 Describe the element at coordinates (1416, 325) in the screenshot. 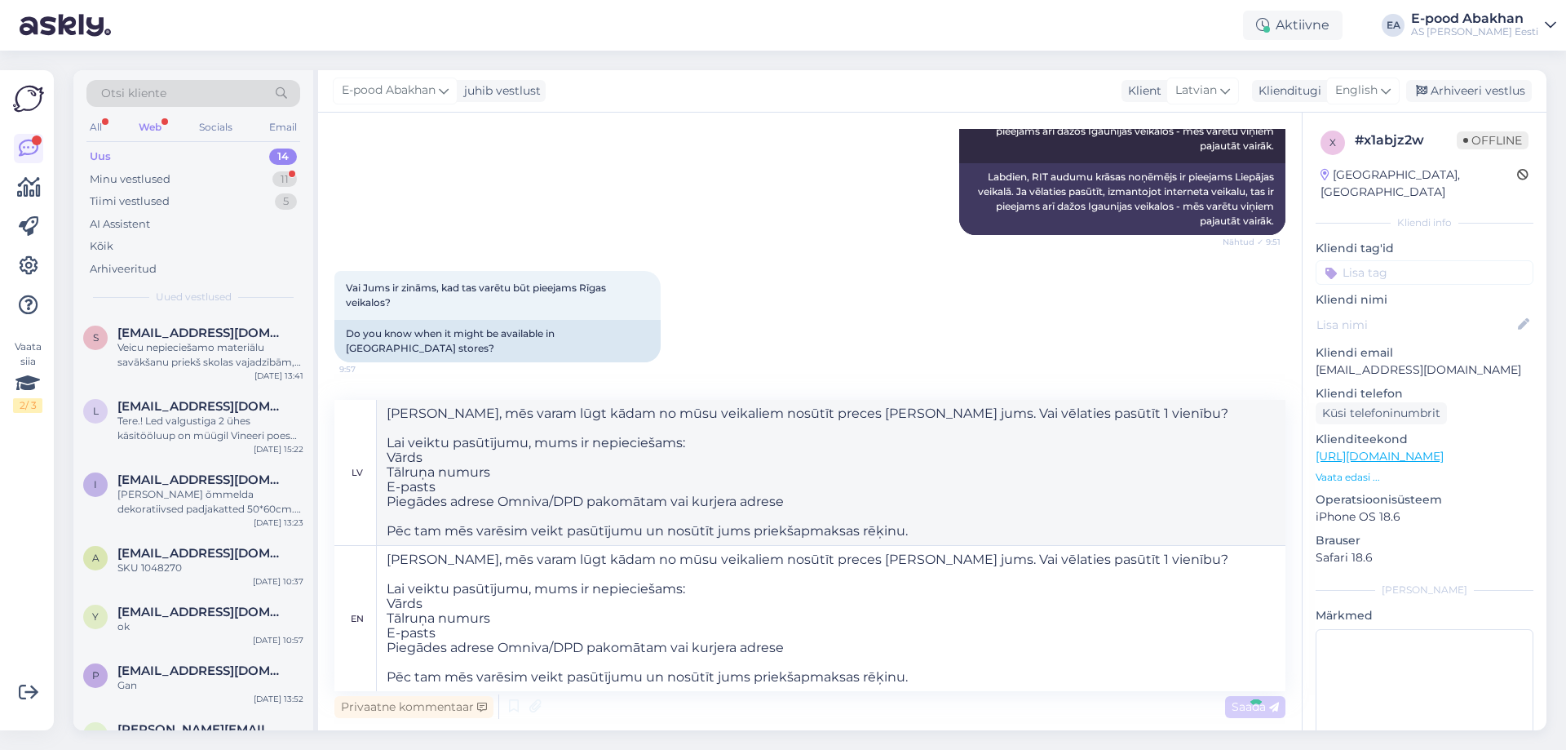

I see `input: Lisa nimi` at that location.